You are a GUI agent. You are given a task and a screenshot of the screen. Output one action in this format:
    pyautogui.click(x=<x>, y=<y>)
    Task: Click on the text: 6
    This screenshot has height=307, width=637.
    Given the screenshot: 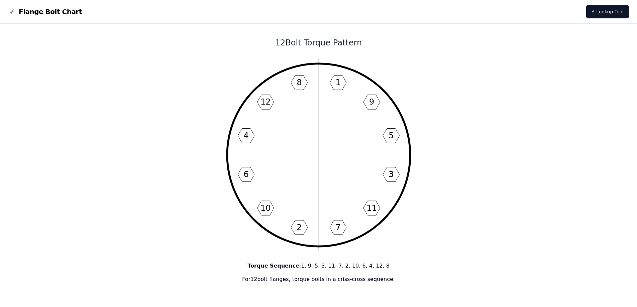 What is the action you would take?
    pyautogui.click(x=246, y=175)
    